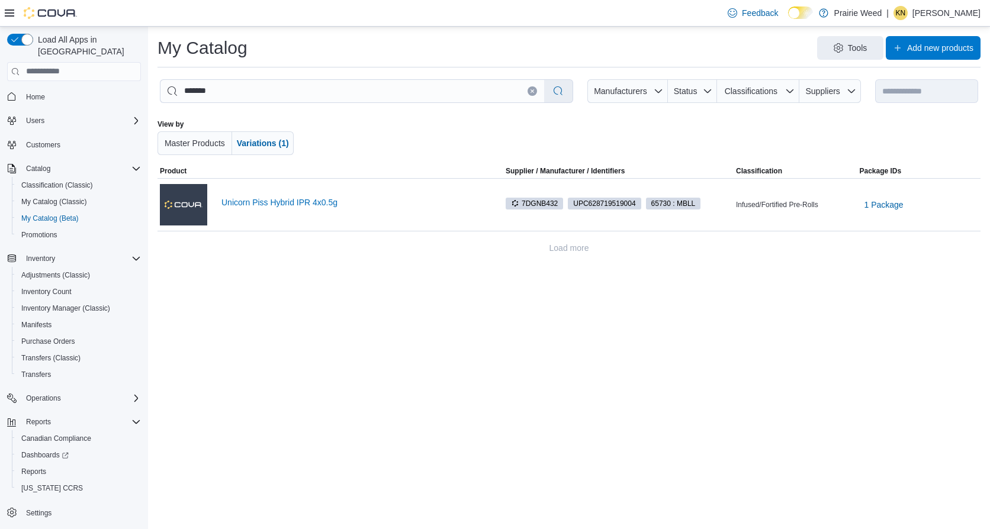  I want to click on button: 1 Package, so click(884, 205).